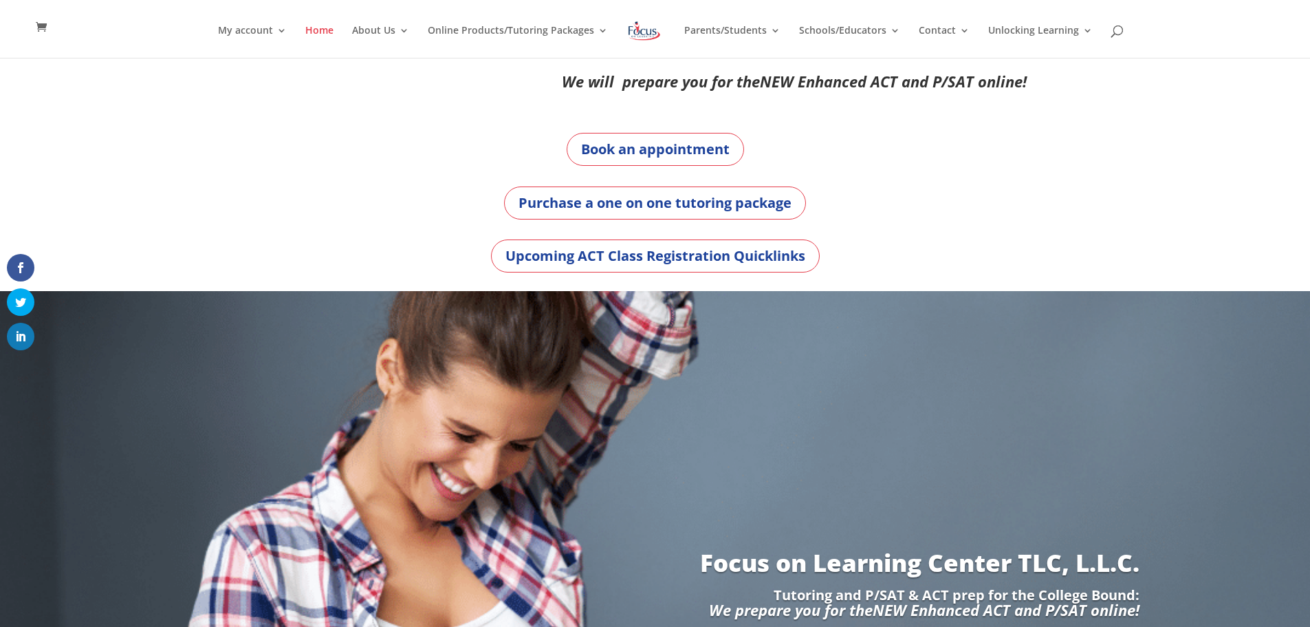 The height and width of the screenshot is (627, 1310). Describe the element at coordinates (656, 149) in the screenshot. I see `a: Book an appointment` at that location.